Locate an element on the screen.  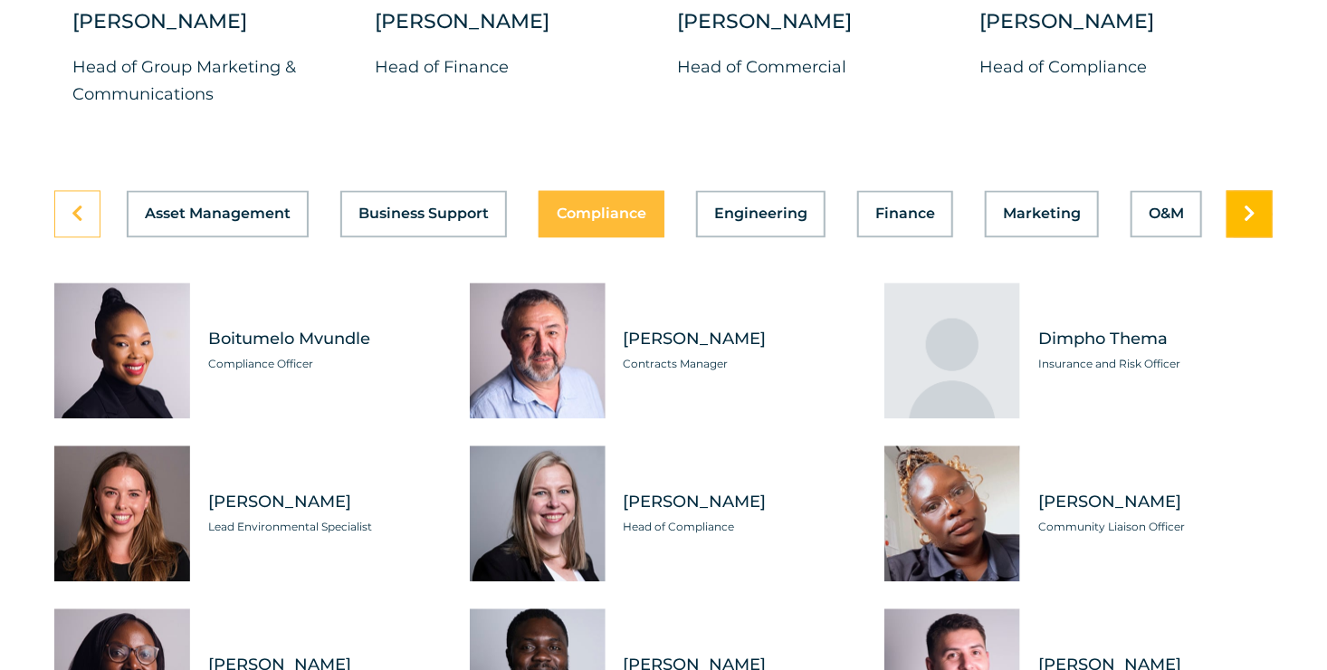
span: Insurance and Risk Officer is located at coordinates (1155, 364).